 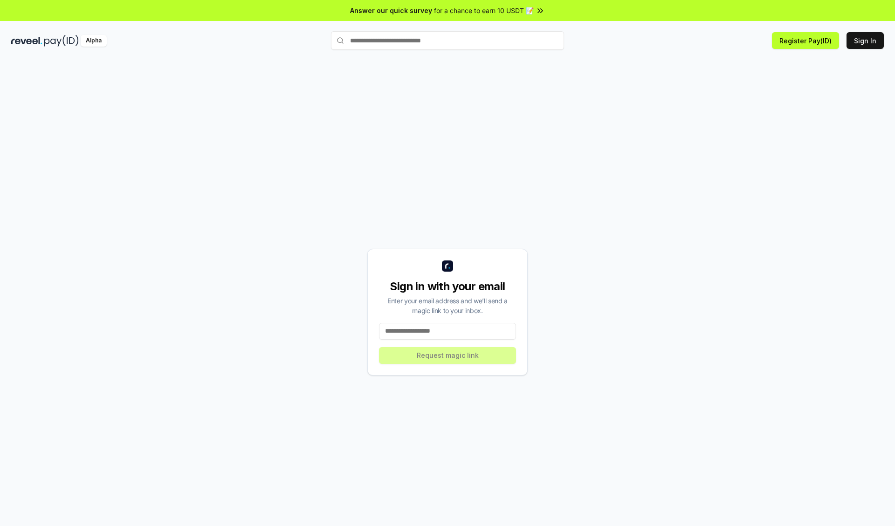 I want to click on div: Sign in with your email, so click(x=447, y=287).